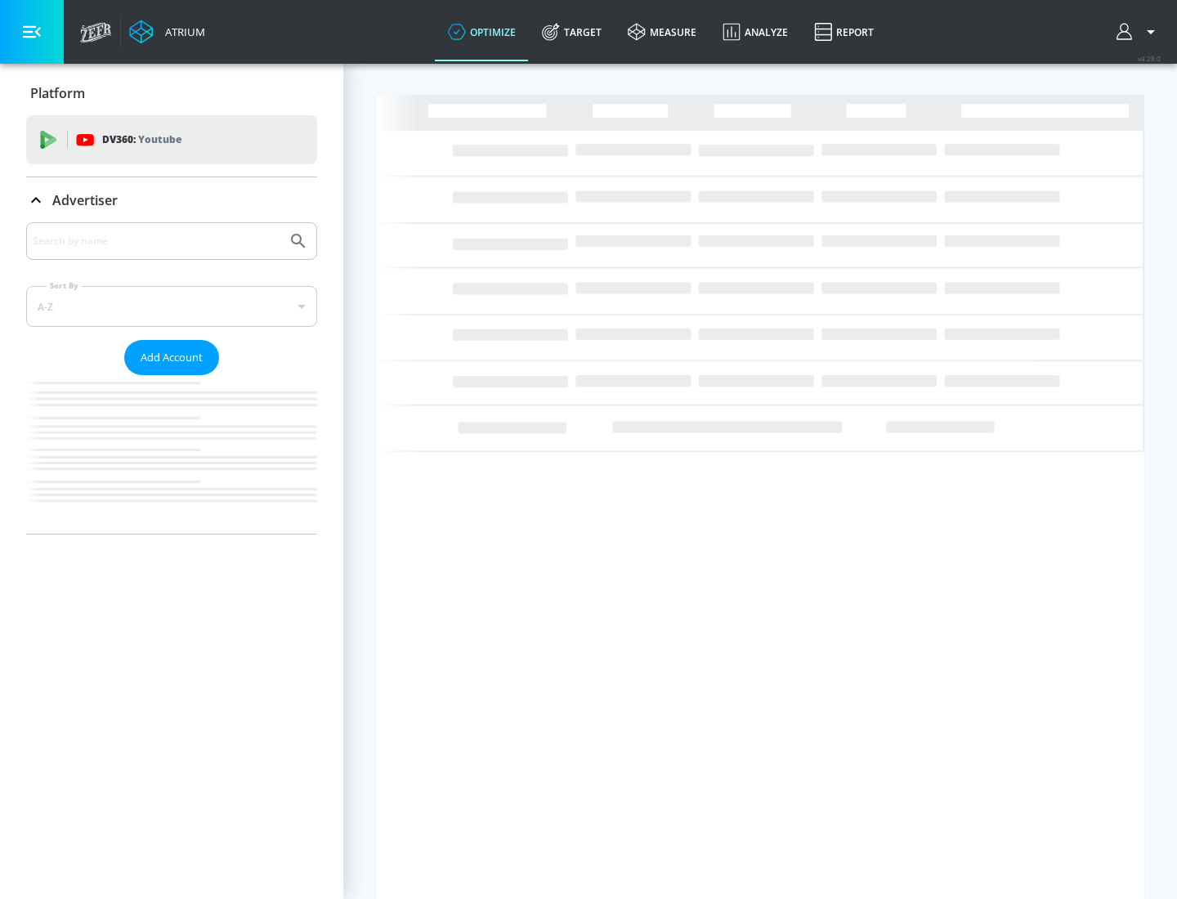 This screenshot has height=899, width=1177. What do you see at coordinates (64, 285) in the screenshot?
I see `label: Sort By` at bounding box center [64, 285].